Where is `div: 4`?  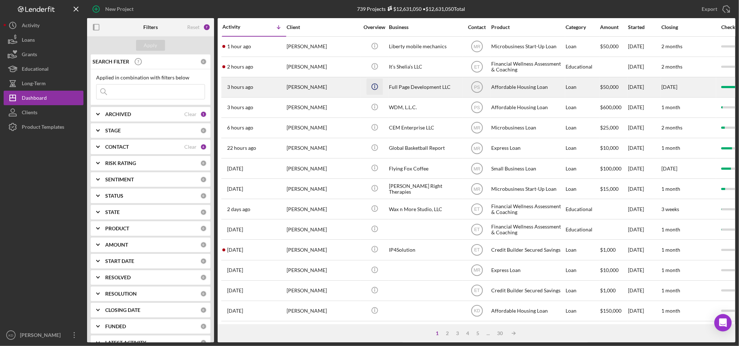
div: 4 is located at coordinates (468, 333).